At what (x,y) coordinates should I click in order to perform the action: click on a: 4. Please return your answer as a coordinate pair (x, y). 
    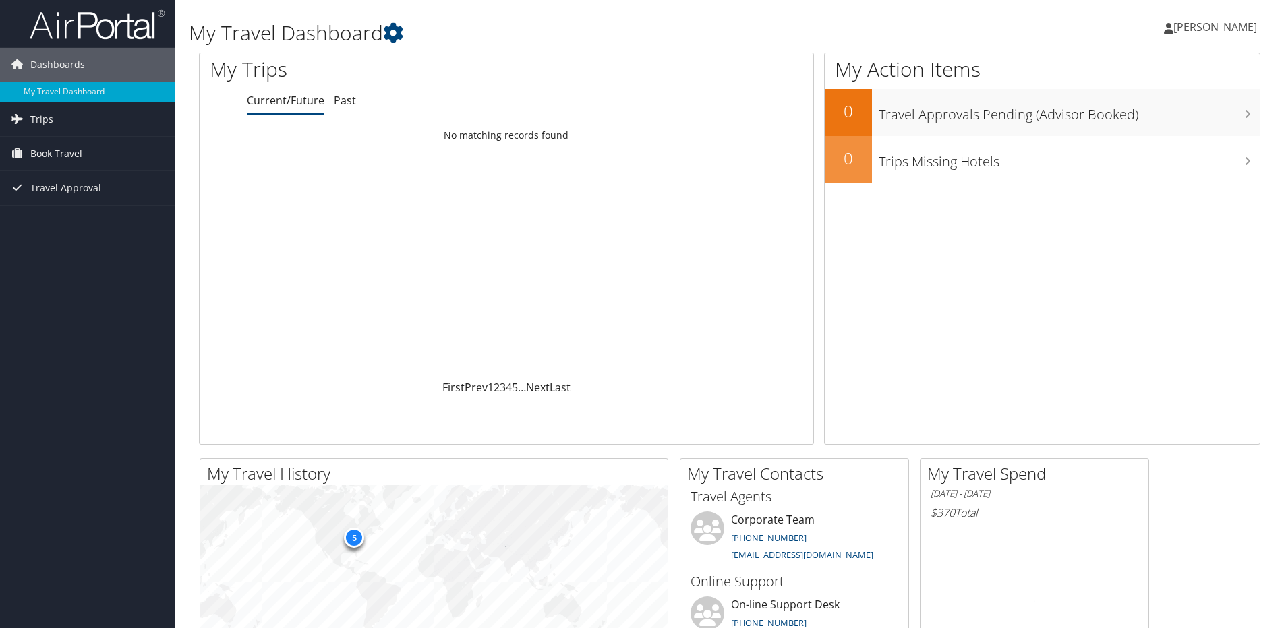
    Looking at the image, I should click on (508, 388).